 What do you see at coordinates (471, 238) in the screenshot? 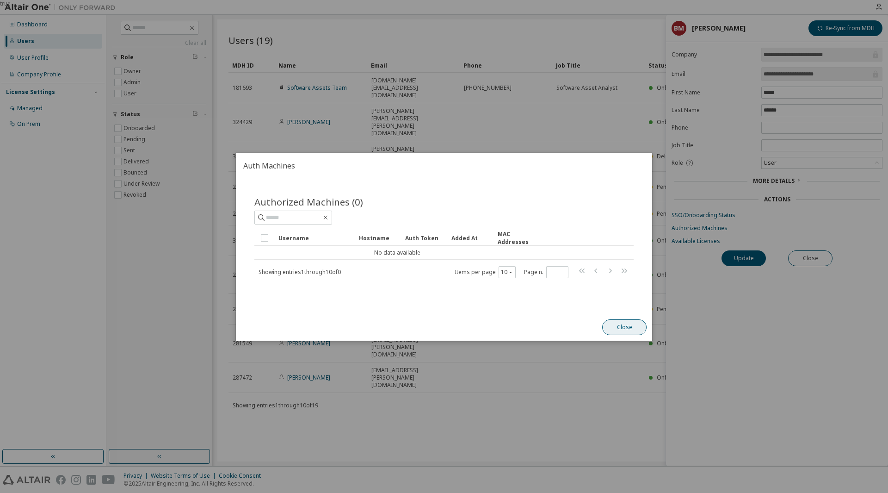
I see `div: Added At` at bounding box center [471, 238].